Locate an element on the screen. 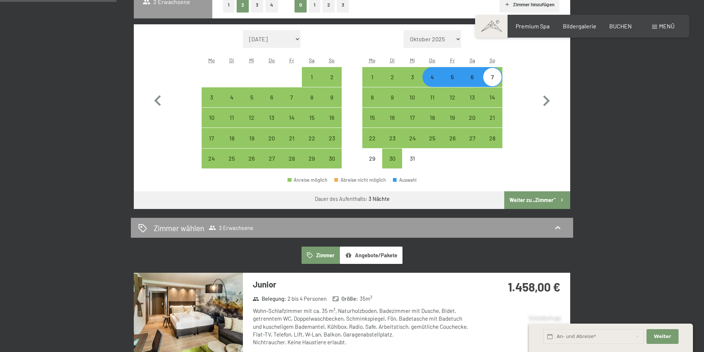 This screenshot has width=704, height=352. div: 2 is located at coordinates (392, 83).